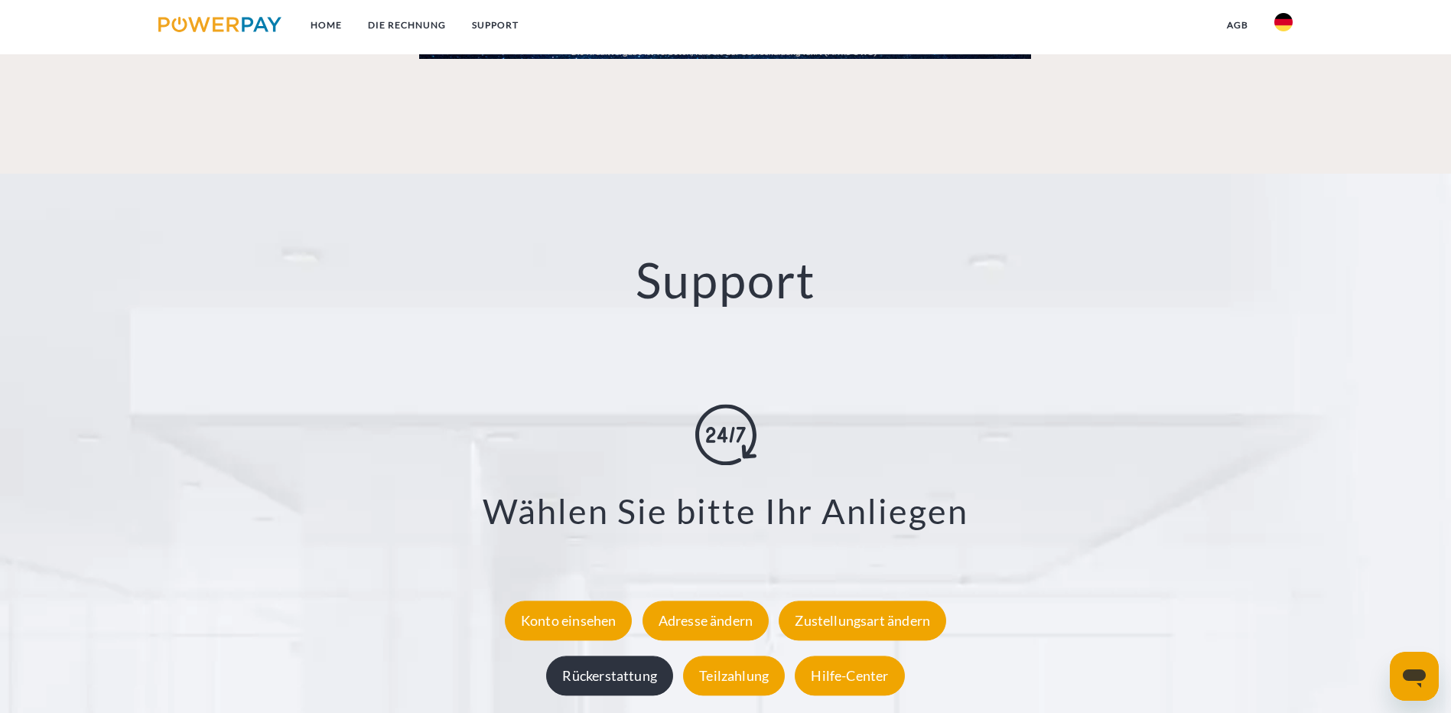 The height and width of the screenshot is (713, 1451). I want to click on a: Zustellungsart ändern, so click(862, 621).